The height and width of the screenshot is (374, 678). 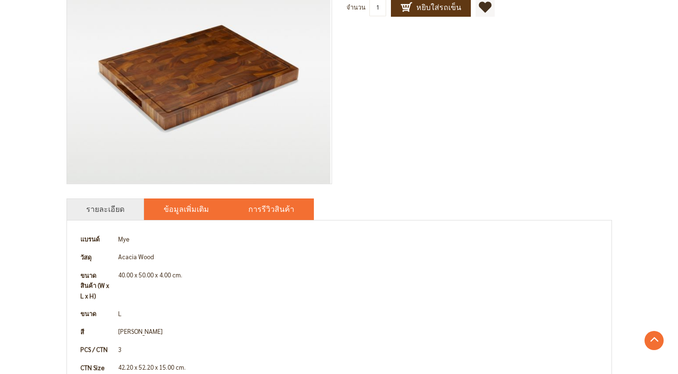 I want to click on td: Mye, so click(x=358, y=239).